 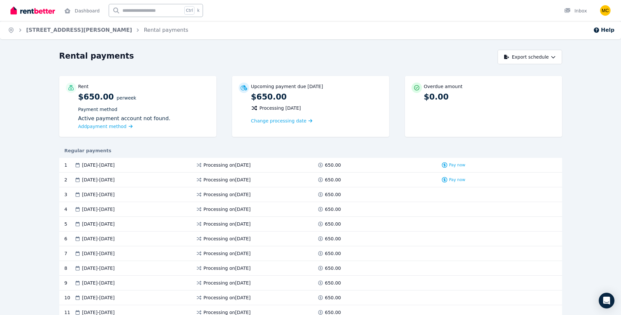 I want to click on div: 8, so click(x=69, y=268).